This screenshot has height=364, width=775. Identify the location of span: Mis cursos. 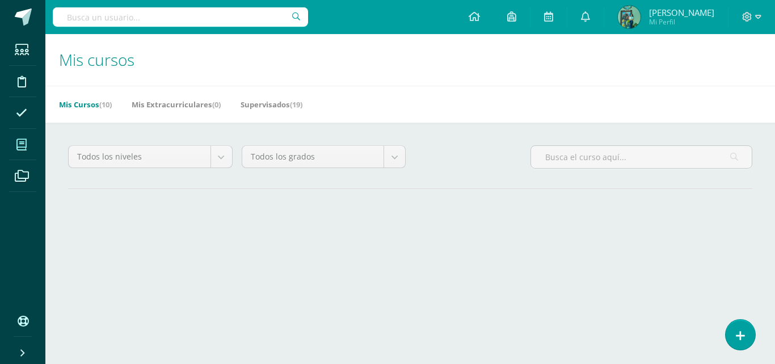
(96, 60).